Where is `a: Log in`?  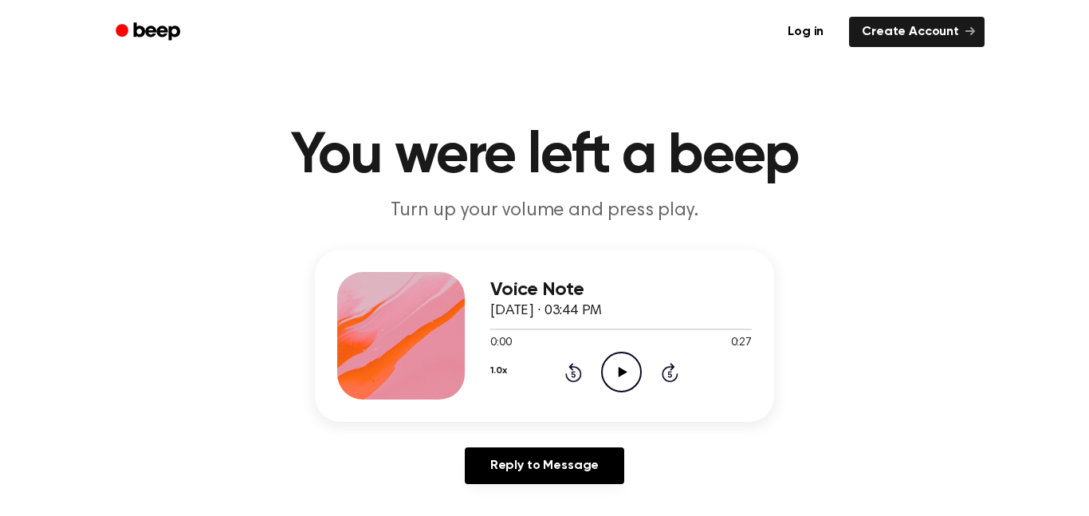 a: Log in is located at coordinates (805, 32).